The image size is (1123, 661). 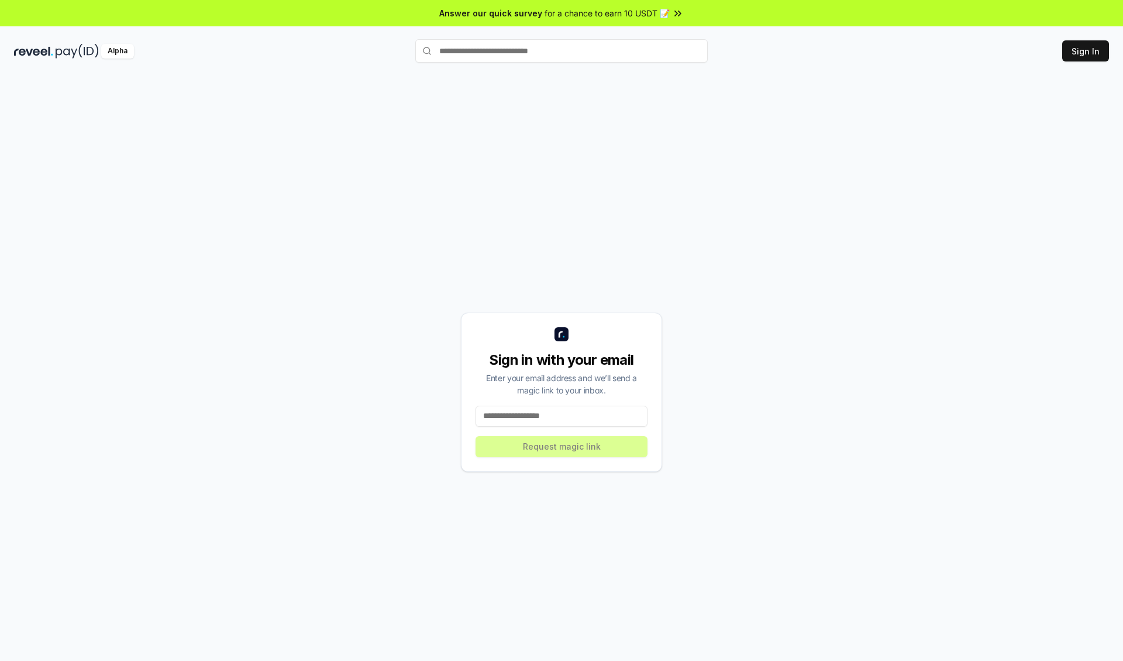 What do you see at coordinates (562, 384) in the screenshot?
I see `div: Enter your email address and we’ll send a magic link to your inbox.` at bounding box center [562, 384].